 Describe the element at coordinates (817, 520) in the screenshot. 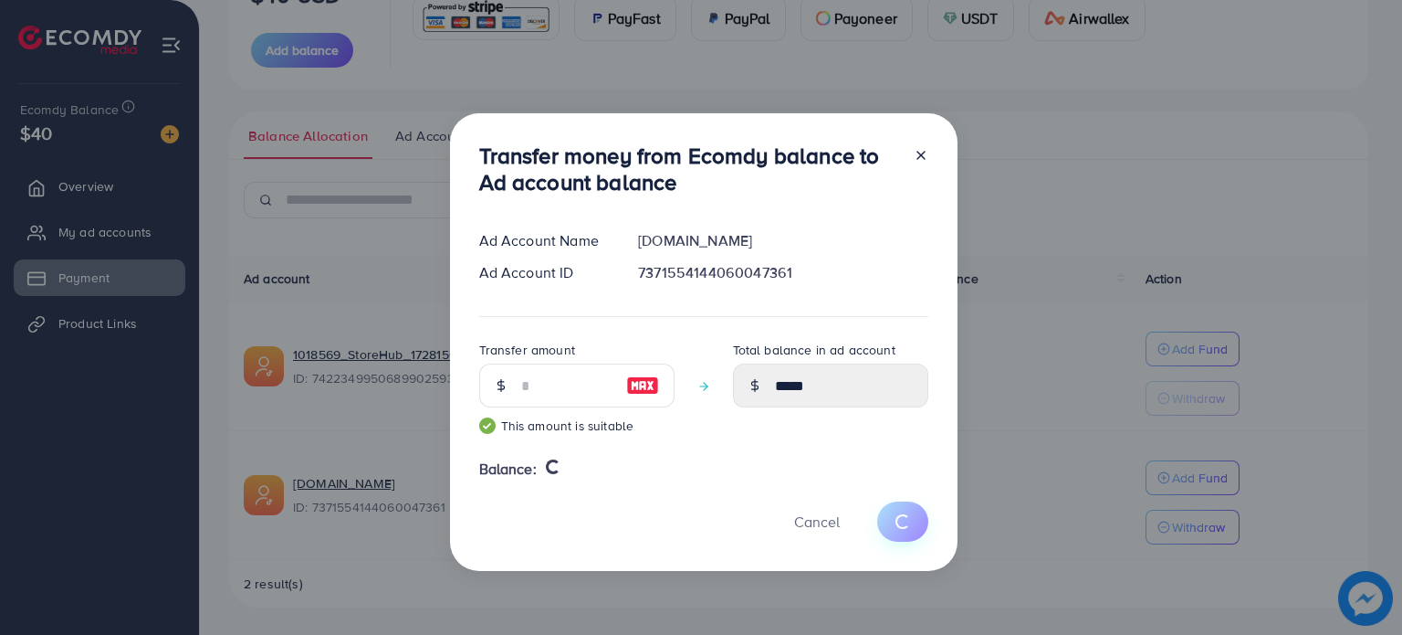

I see `button: Cancel` at that location.